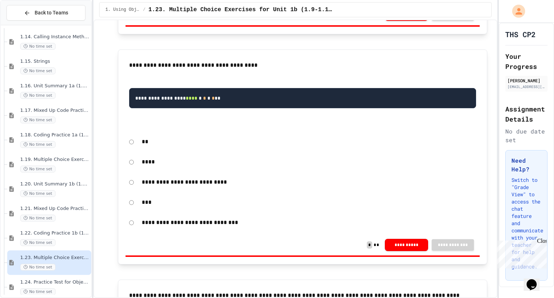 The width and height of the screenshot is (554, 298). I want to click on span: Back to Teams, so click(51, 13).